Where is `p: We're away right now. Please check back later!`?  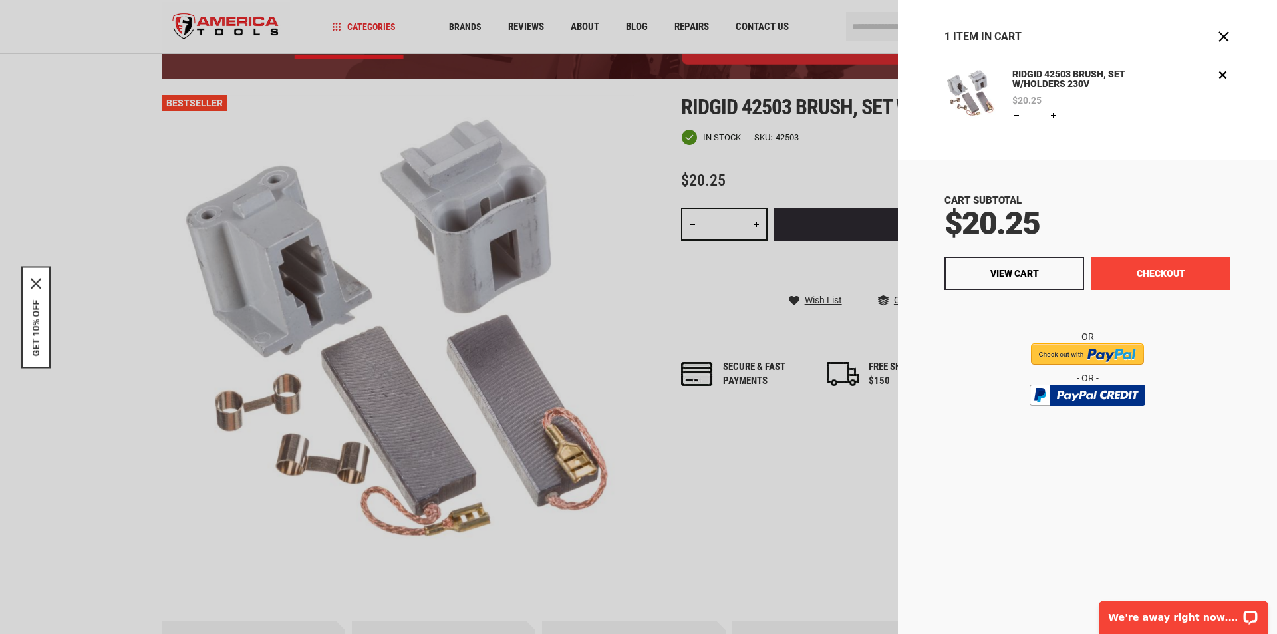
p: We're away right now. Please check back later! is located at coordinates (84, 25).